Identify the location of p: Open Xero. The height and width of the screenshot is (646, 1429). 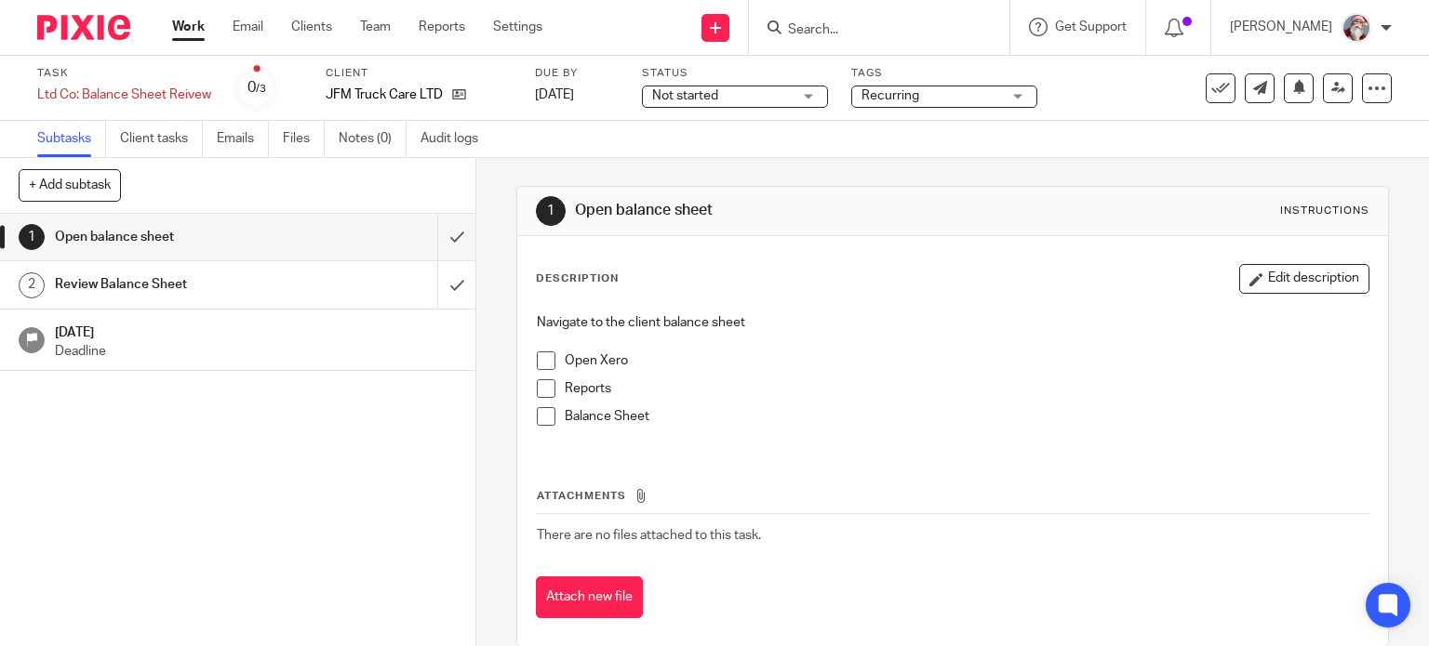
(966, 361).